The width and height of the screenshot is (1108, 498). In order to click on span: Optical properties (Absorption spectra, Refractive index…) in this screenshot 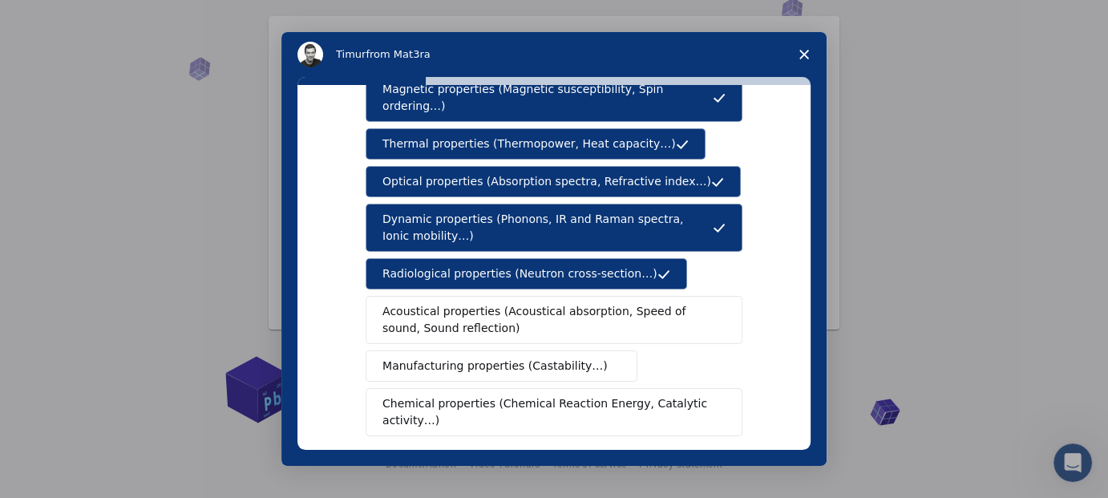, I will do `click(547, 181)`.